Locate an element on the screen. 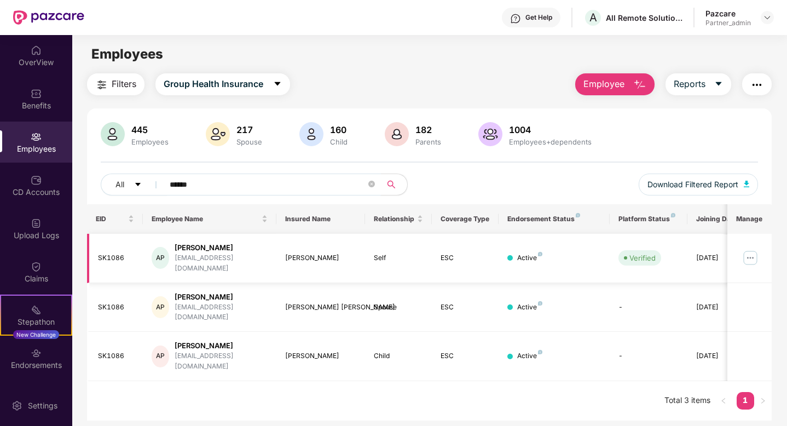 This screenshot has height=426, width=787. li: Next Page is located at coordinates (762, 400).